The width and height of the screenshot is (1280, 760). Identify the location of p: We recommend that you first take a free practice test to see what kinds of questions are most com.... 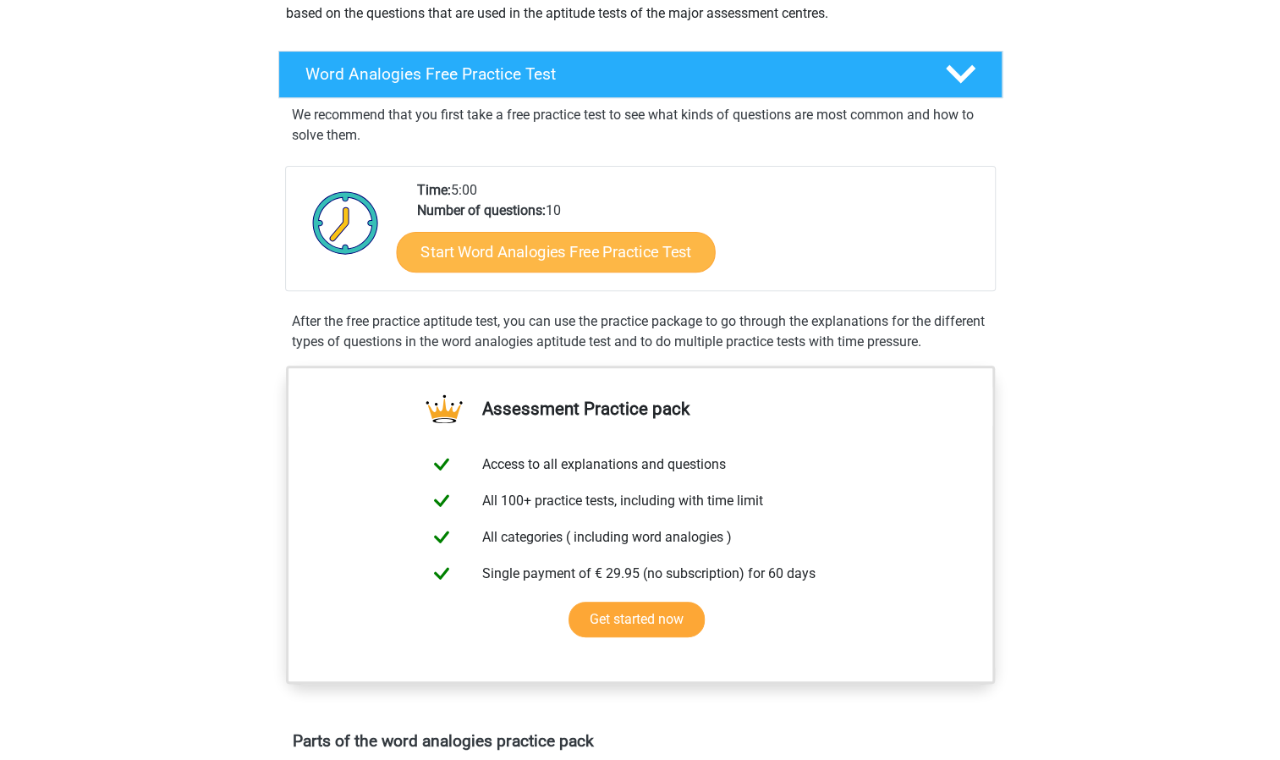
(641, 125).